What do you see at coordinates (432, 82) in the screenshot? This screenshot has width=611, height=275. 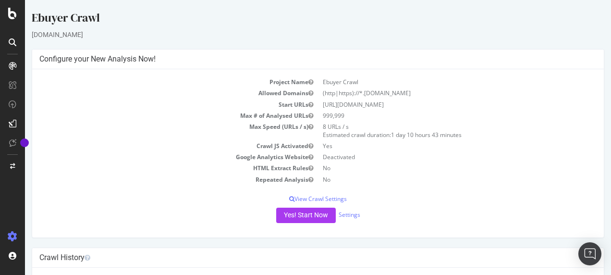 I see `td: Ebuyer Crawl` at bounding box center [432, 82].